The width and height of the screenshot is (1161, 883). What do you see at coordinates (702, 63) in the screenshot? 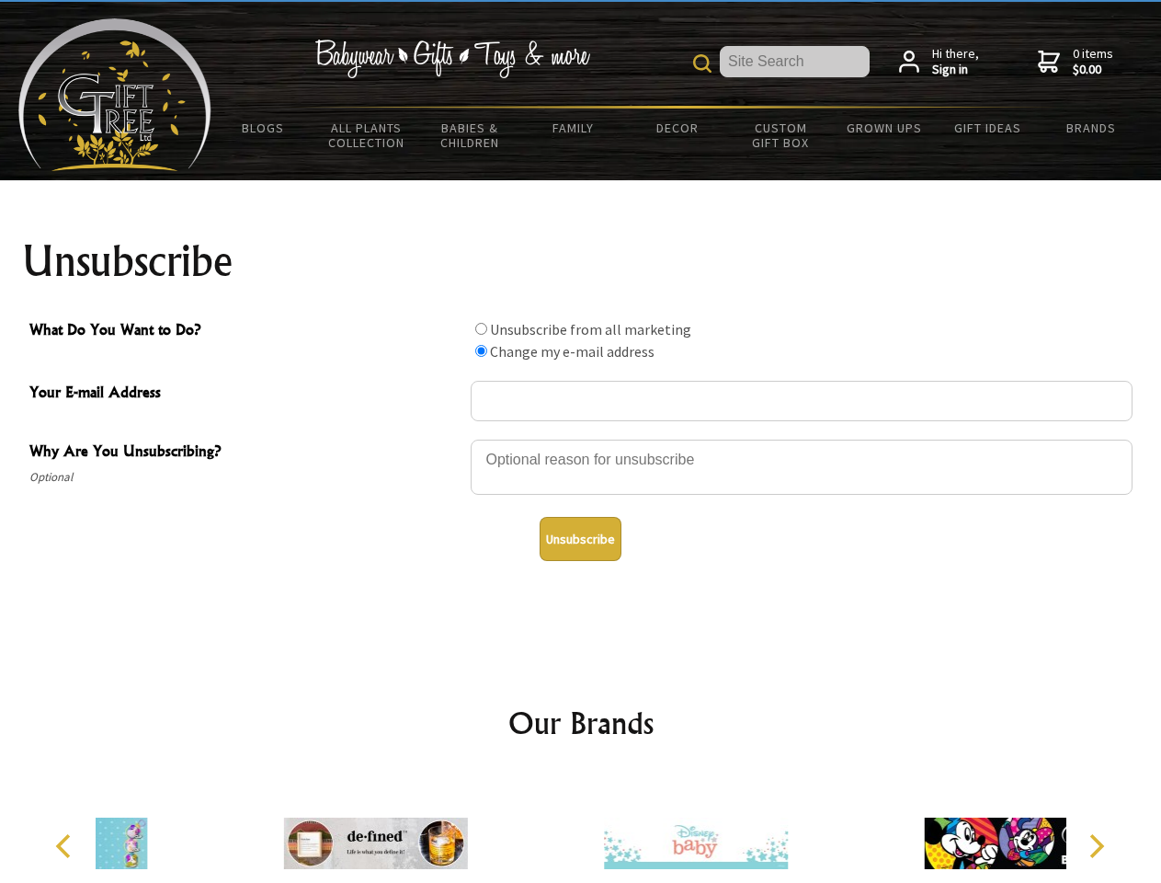
I see `img: product search` at bounding box center [702, 63].